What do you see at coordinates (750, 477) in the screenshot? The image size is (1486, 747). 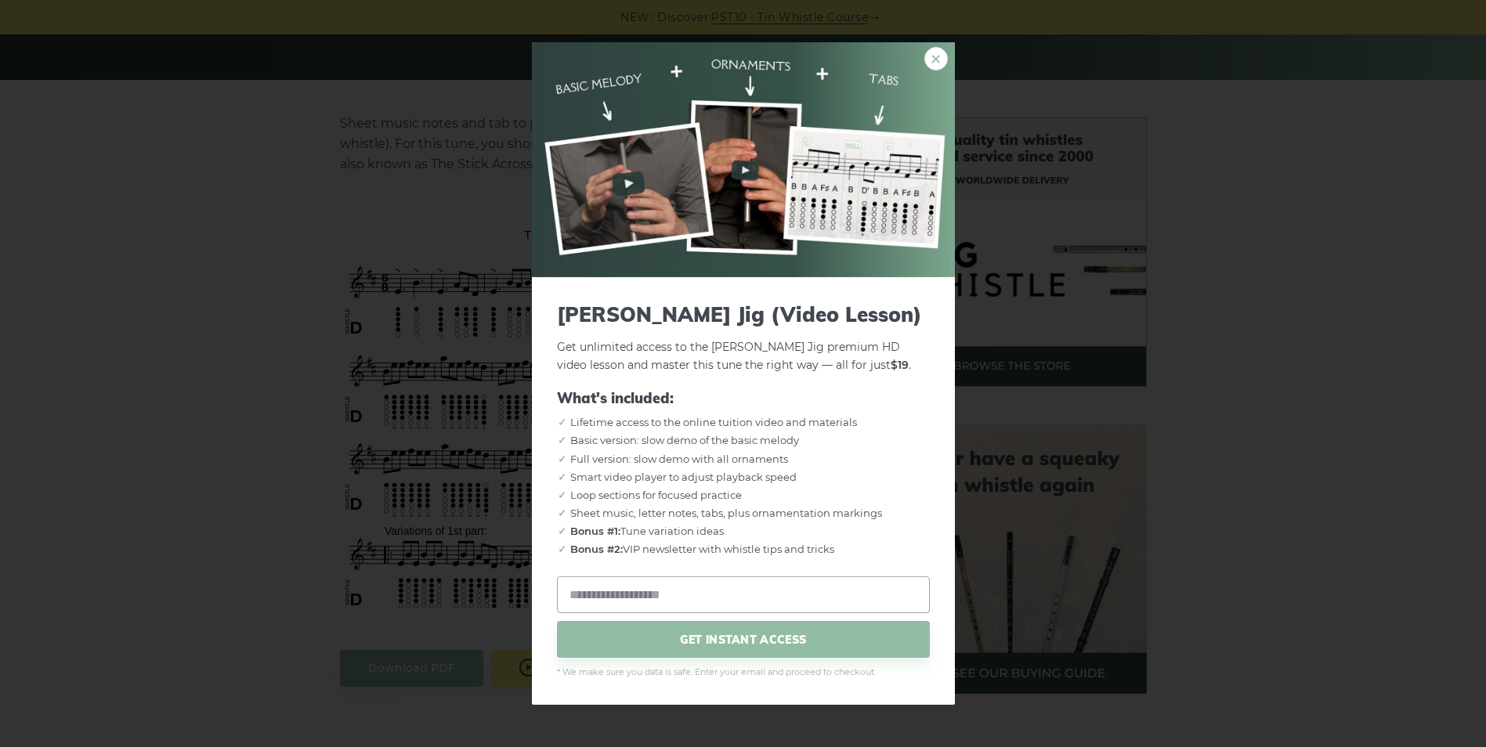 I see `li: Smart video player to adjust playback speed` at bounding box center [750, 477].